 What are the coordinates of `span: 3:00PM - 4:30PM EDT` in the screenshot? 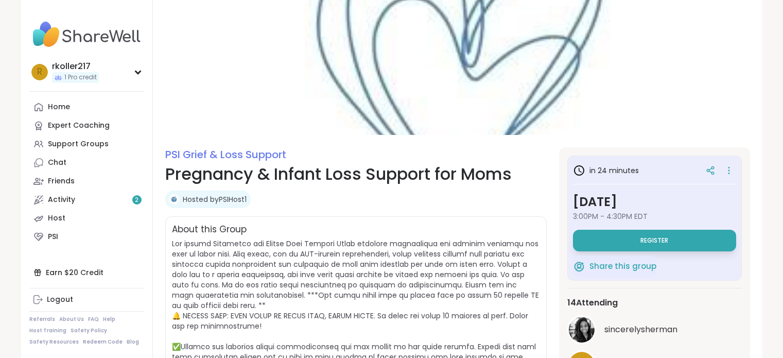 It's located at (654, 216).